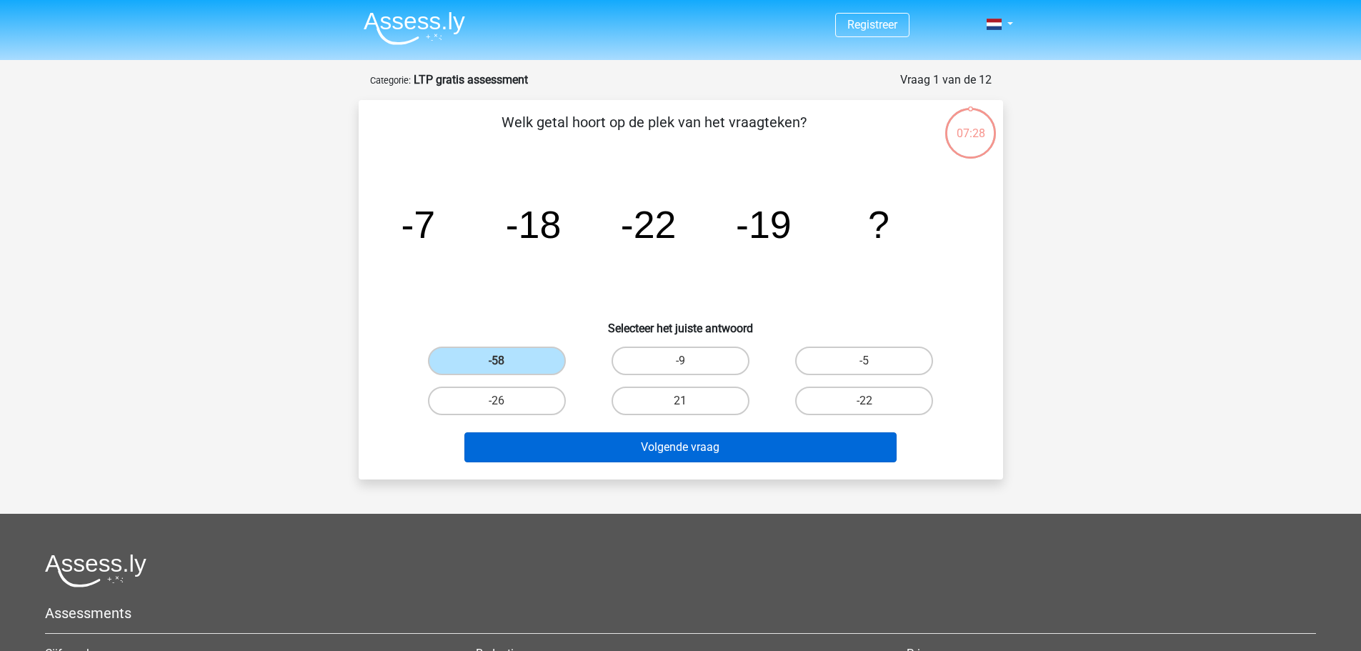 This screenshot has height=651, width=1361. I want to click on img: Assessly logo, so click(96, 570).